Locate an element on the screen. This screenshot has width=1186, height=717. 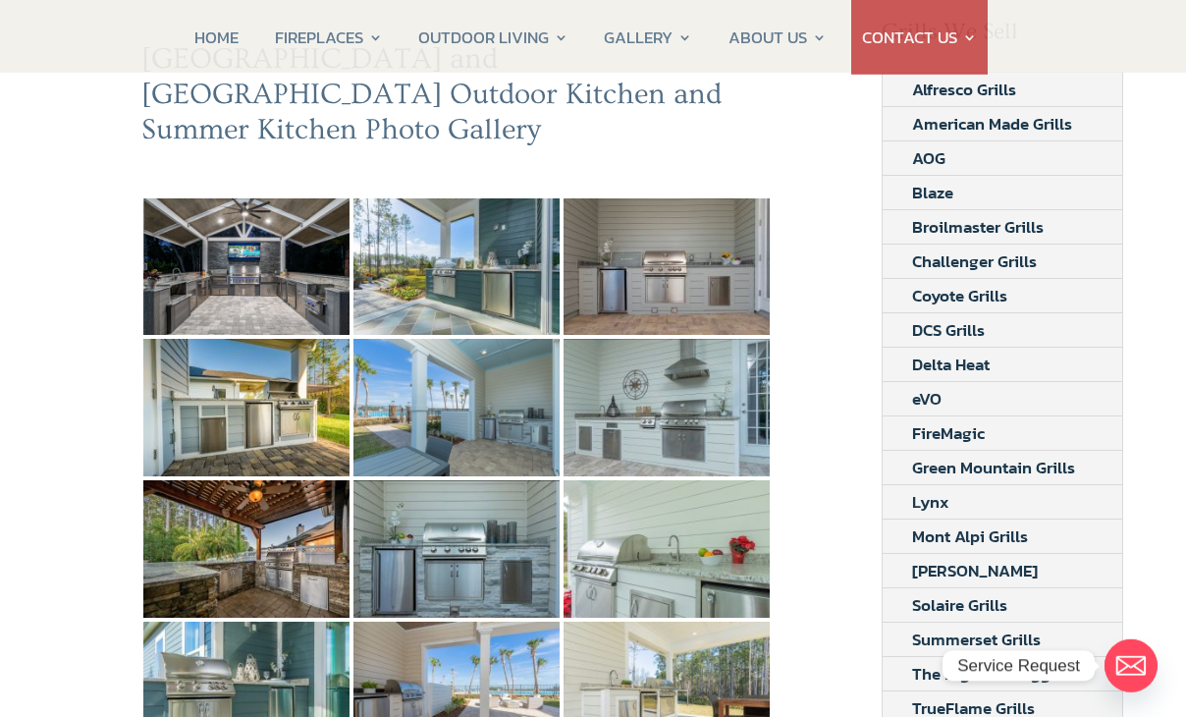
a: eVO is located at coordinates (927, 399).